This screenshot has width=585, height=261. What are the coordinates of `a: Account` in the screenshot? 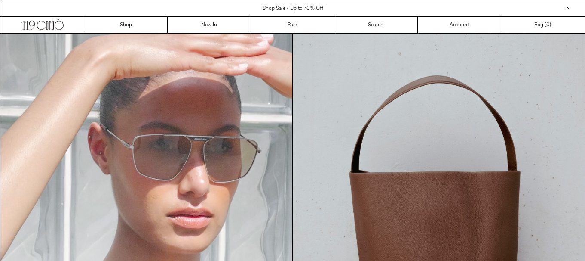 It's located at (460, 25).